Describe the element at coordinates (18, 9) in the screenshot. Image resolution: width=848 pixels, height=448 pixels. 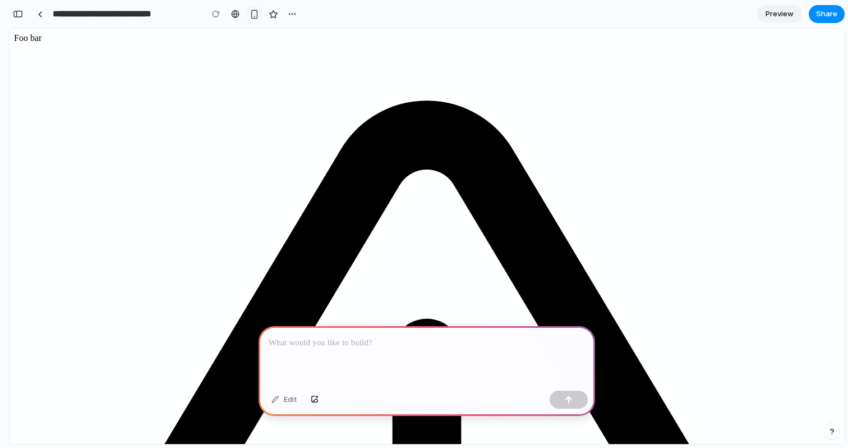
I see `span: Foo bar` at that location.